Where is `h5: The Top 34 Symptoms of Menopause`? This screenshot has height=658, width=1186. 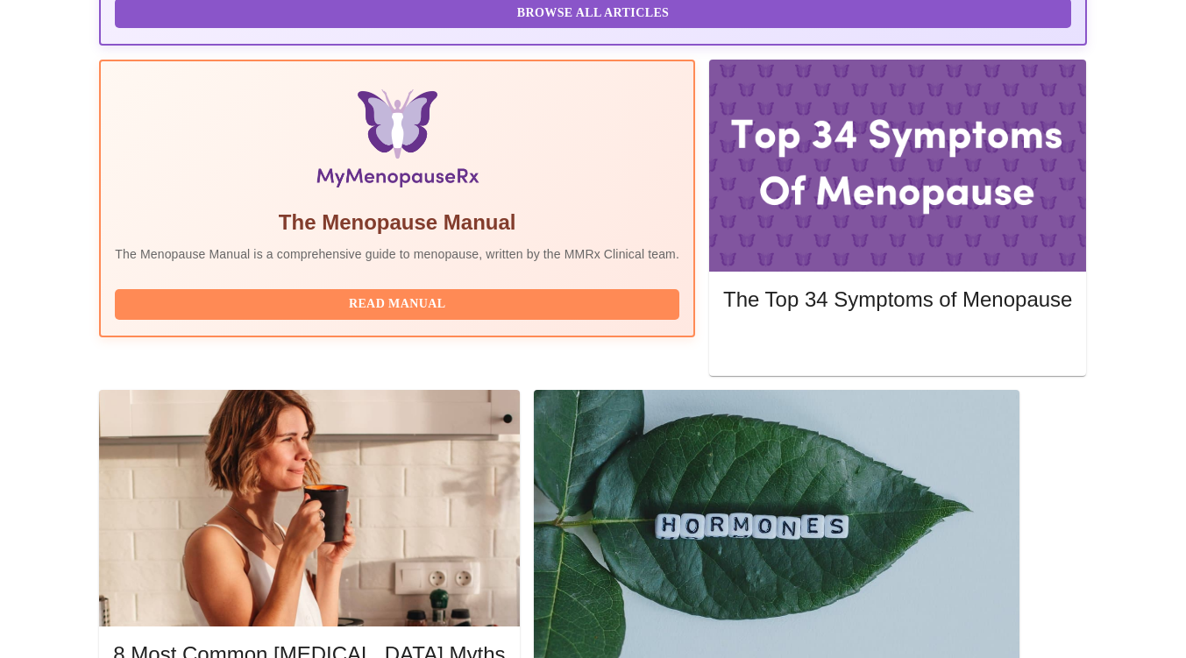 h5: The Top 34 Symptoms of Menopause is located at coordinates (898, 300).